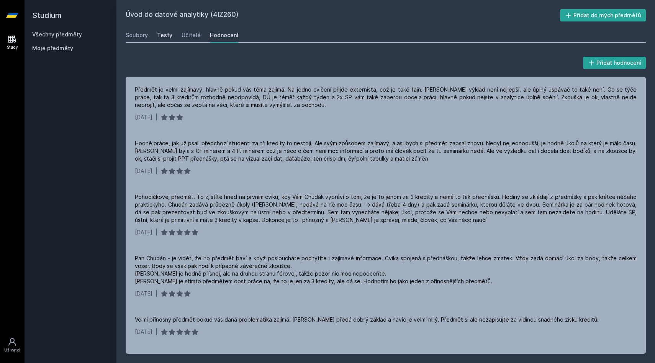  Describe the element at coordinates (12, 47) in the screenshot. I see `div: Study` at that location.